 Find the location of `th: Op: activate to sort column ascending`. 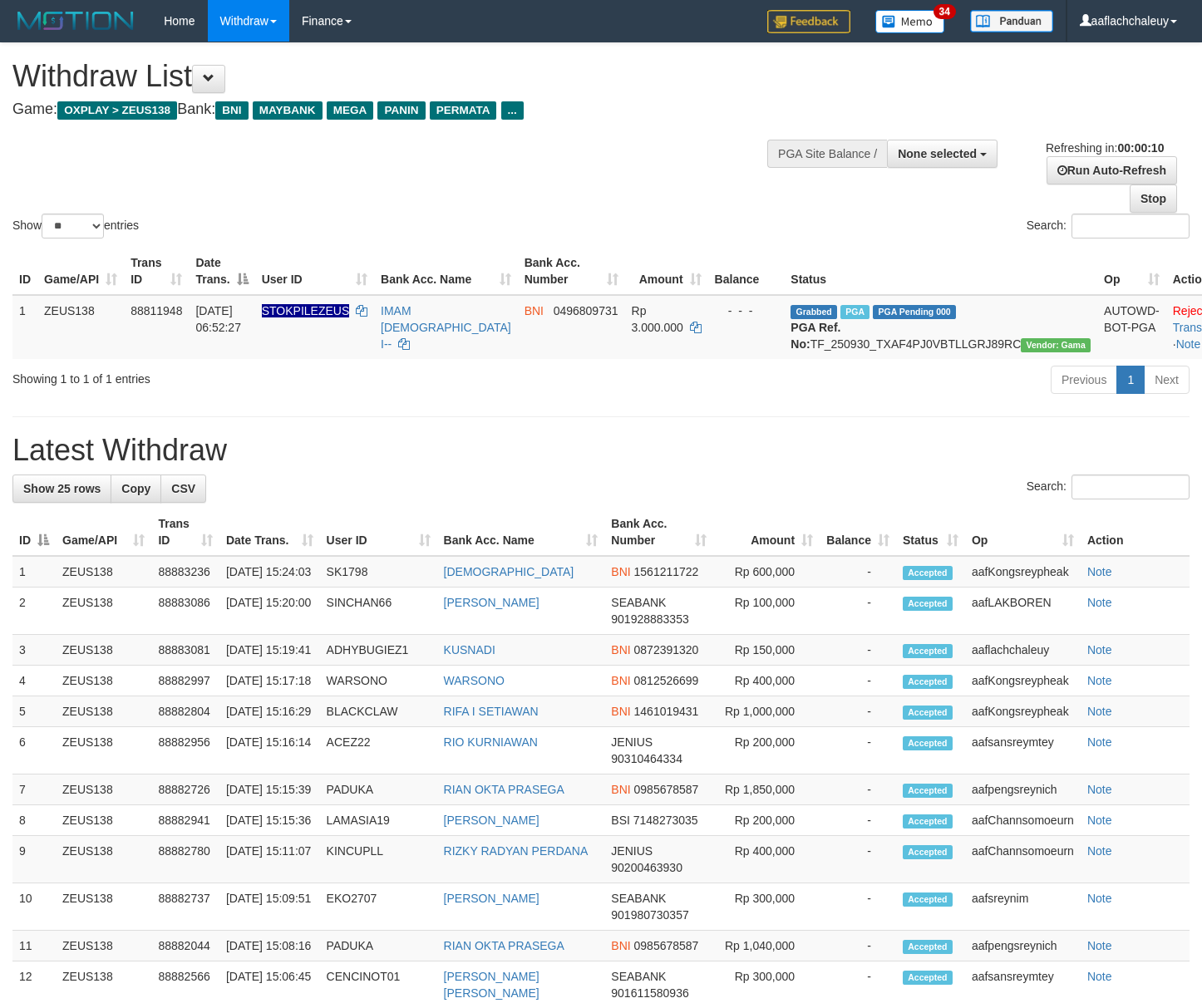

th: Op: activate to sort column ascending is located at coordinates (1131, 270).